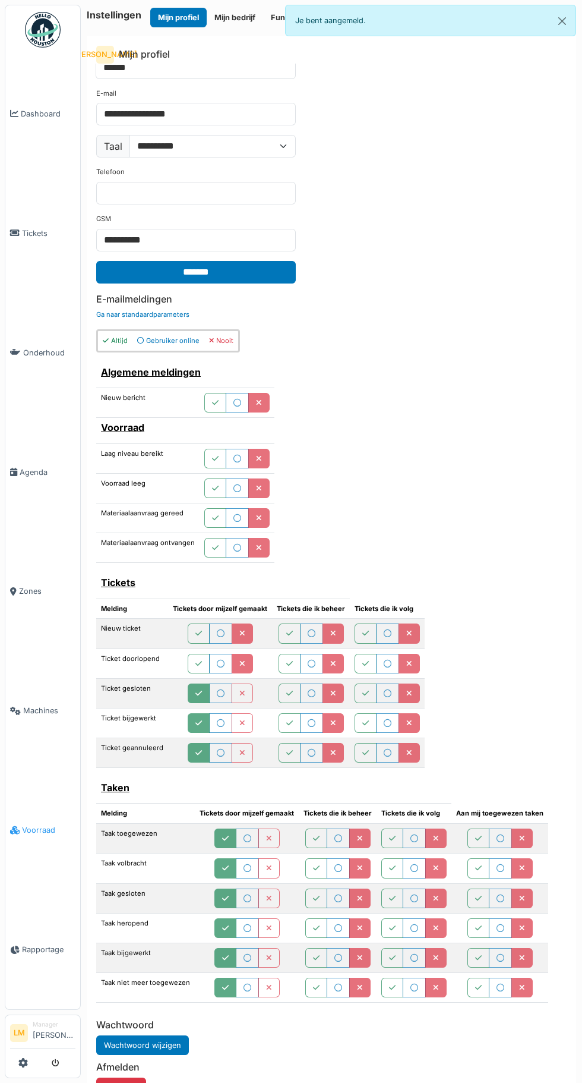 The image size is (582, 1083). I want to click on span: Rapportage, so click(49, 949).